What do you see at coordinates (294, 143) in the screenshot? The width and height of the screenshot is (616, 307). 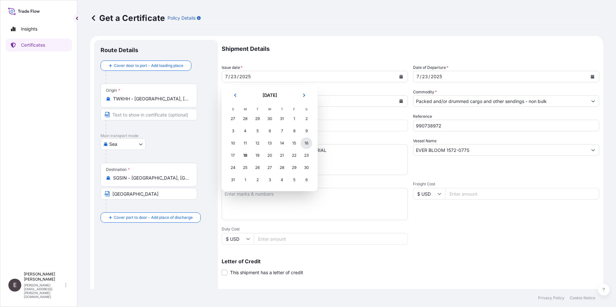 I see `div: Friday, August 15, 2025` at bounding box center [294, 143].